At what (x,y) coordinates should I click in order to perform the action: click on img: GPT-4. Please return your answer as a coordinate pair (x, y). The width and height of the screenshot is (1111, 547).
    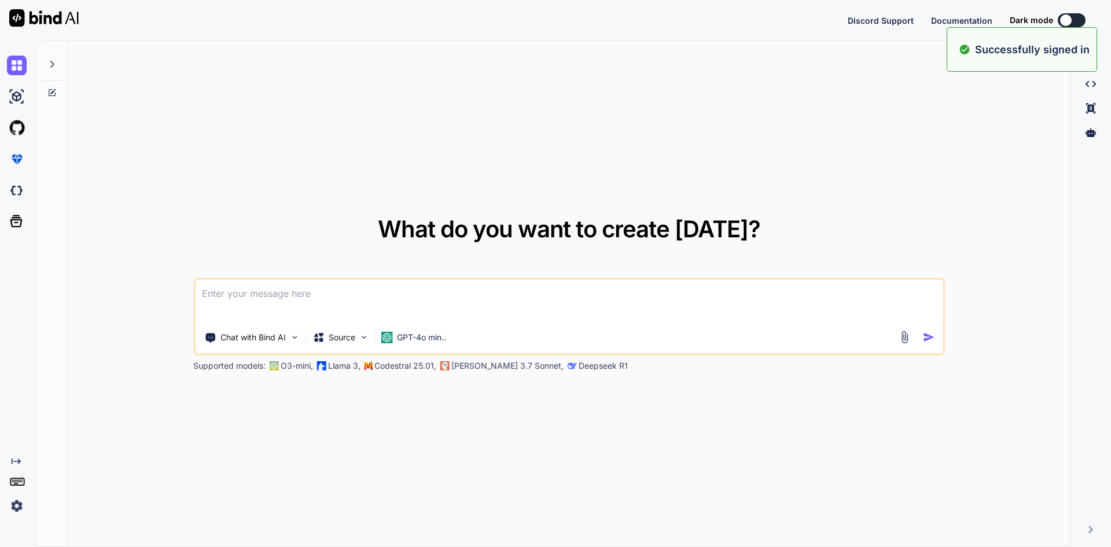
    Looking at the image, I should click on (274, 366).